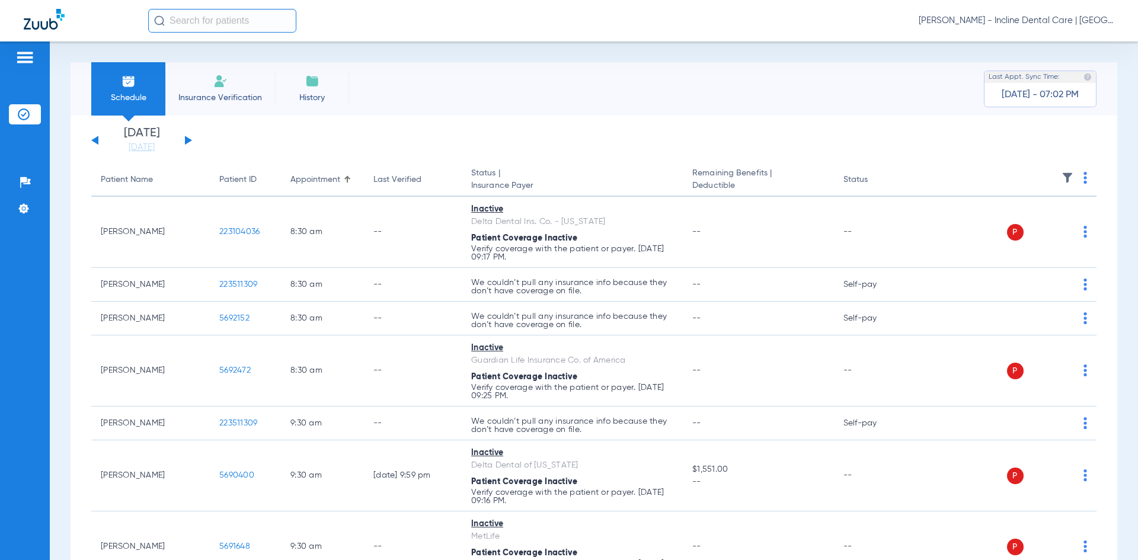  Describe the element at coordinates (25, 57) in the screenshot. I see `img: hamburger-icon` at that location.